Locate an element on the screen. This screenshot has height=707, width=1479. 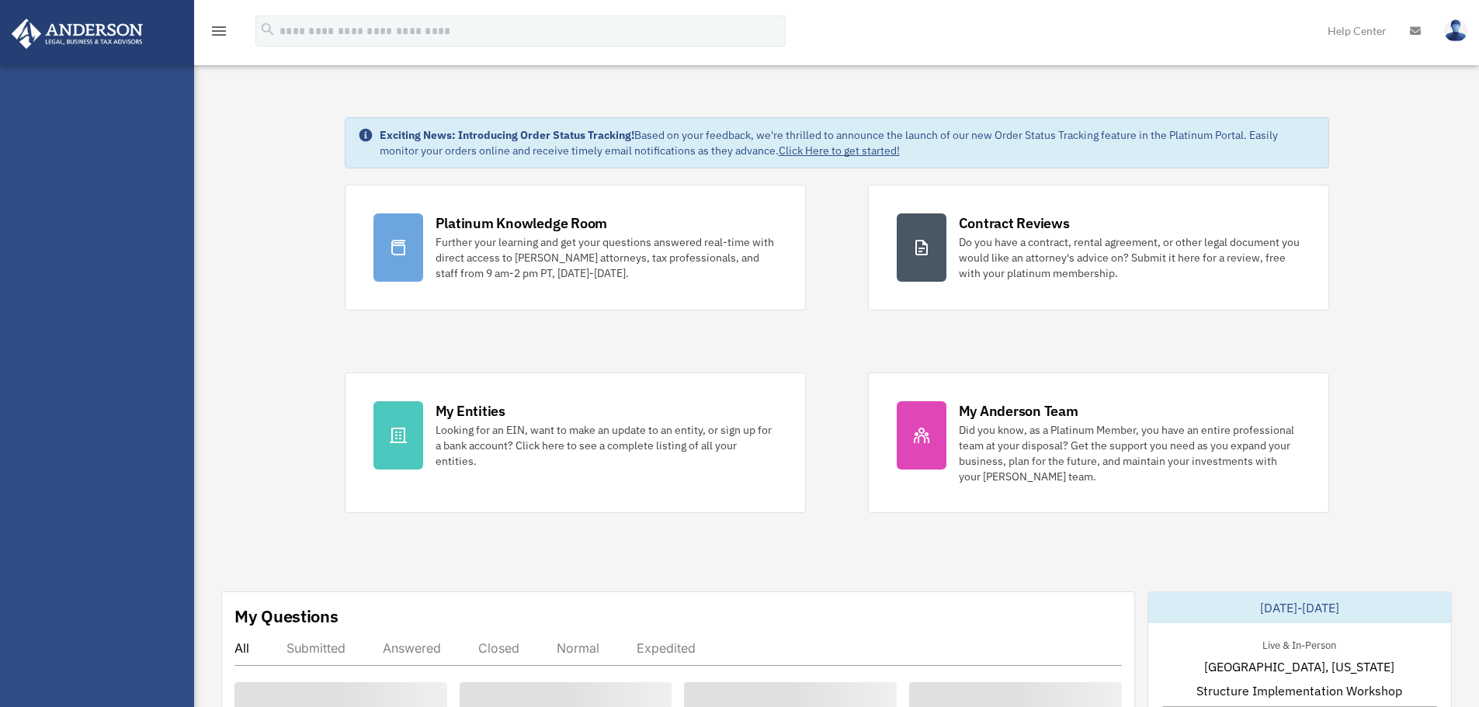
span: Structure Implementation Workshop is located at coordinates (1299, 691).